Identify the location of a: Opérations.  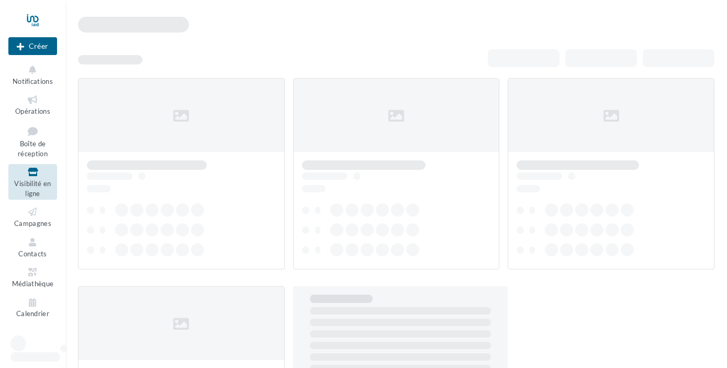
(32, 104).